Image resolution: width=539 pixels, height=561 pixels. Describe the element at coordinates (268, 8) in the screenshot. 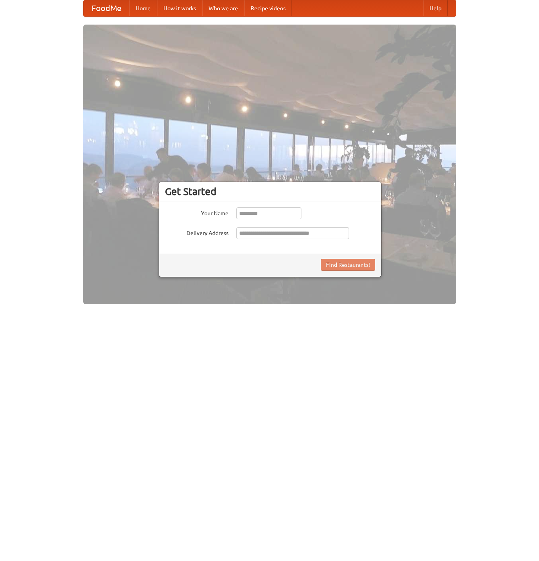

I see `a: Recipe videos` at that location.